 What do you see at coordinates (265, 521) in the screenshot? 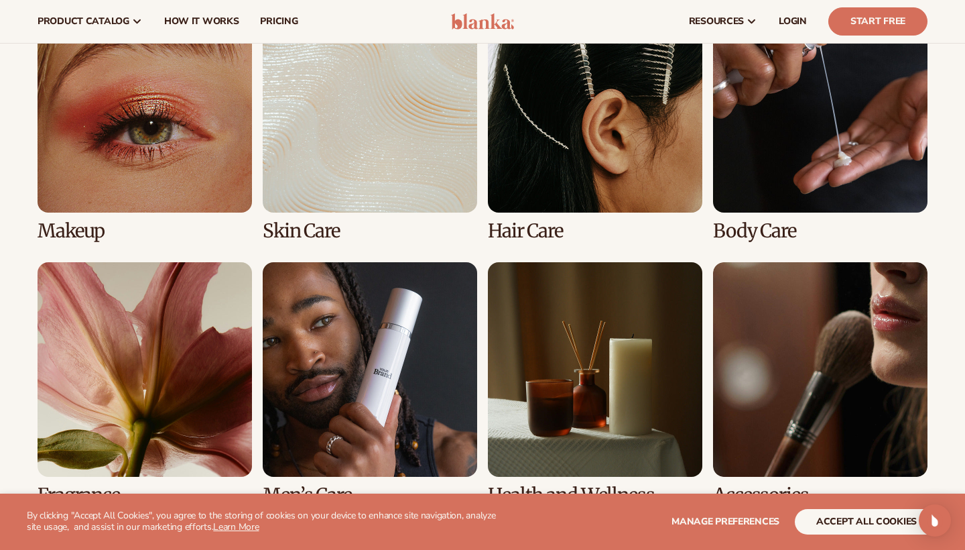
I see `p: By clicking "Accept All Cookies", you agree to the storing of cookies on your device to enhance s...` at bounding box center [265, 521].